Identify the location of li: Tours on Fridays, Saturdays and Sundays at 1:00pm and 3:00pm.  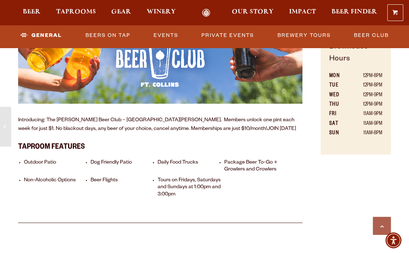
(190, 188).